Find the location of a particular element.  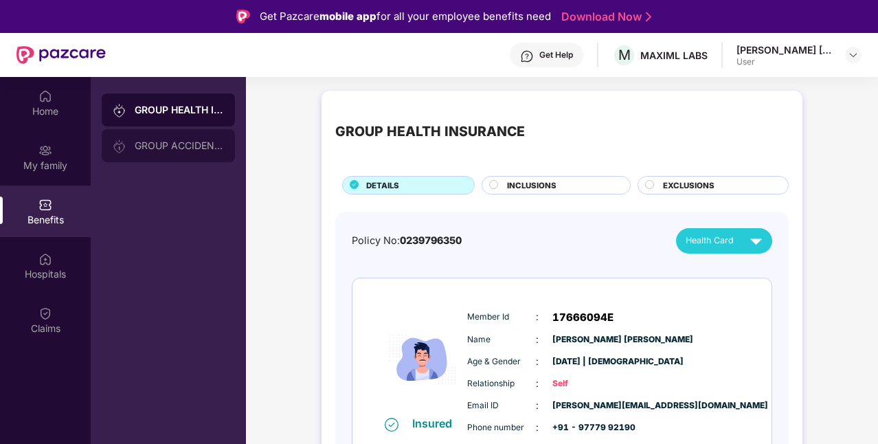

span: 0239796350 is located at coordinates (431, 240).